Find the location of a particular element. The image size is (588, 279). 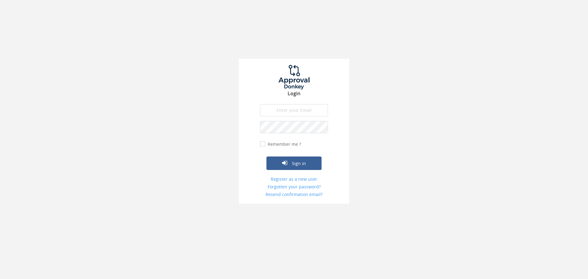

a: Resend confirmation email? is located at coordinates (294, 195).